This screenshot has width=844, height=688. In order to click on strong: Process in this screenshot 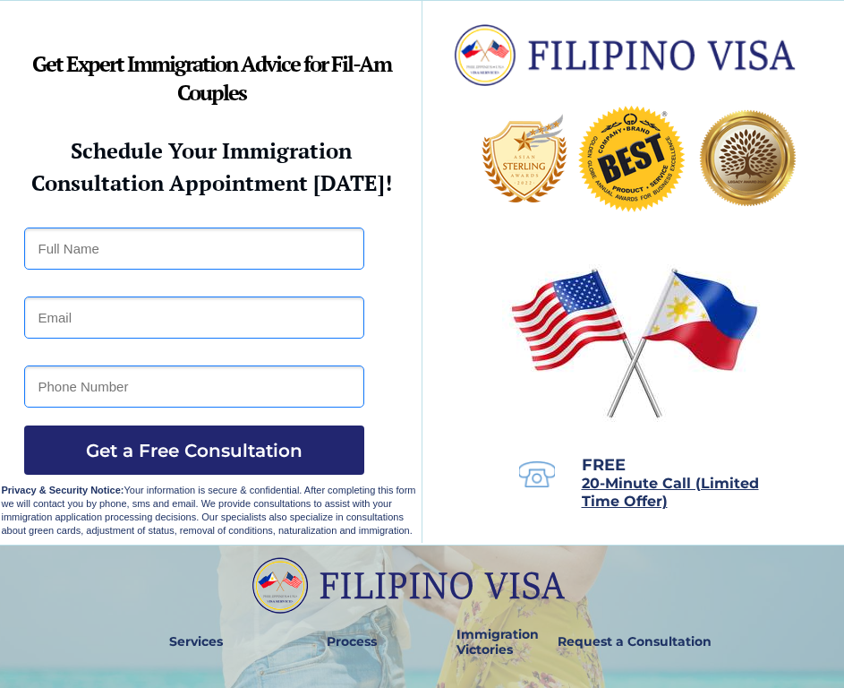, I will do `click(352, 641)`.